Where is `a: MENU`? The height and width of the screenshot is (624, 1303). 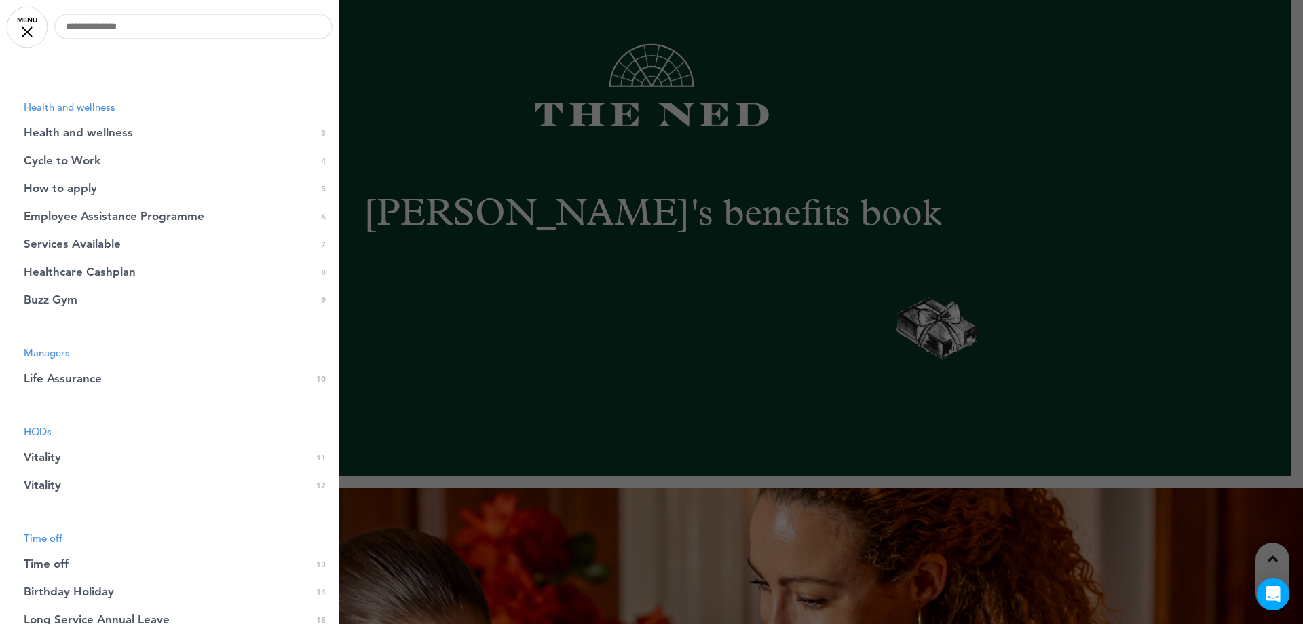
a: MENU is located at coordinates (27, 27).